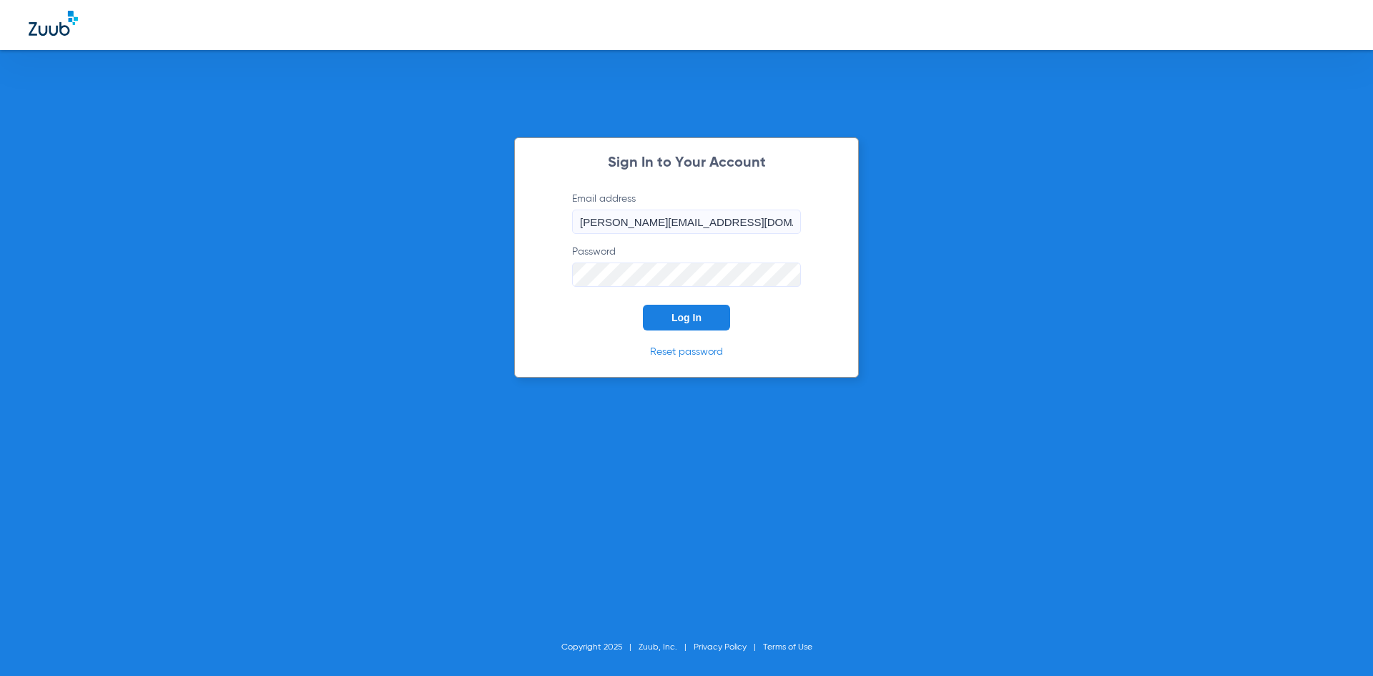 The width and height of the screenshot is (1373, 676). What do you see at coordinates (687, 275) in the screenshot?
I see `input: Password` at bounding box center [687, 275].